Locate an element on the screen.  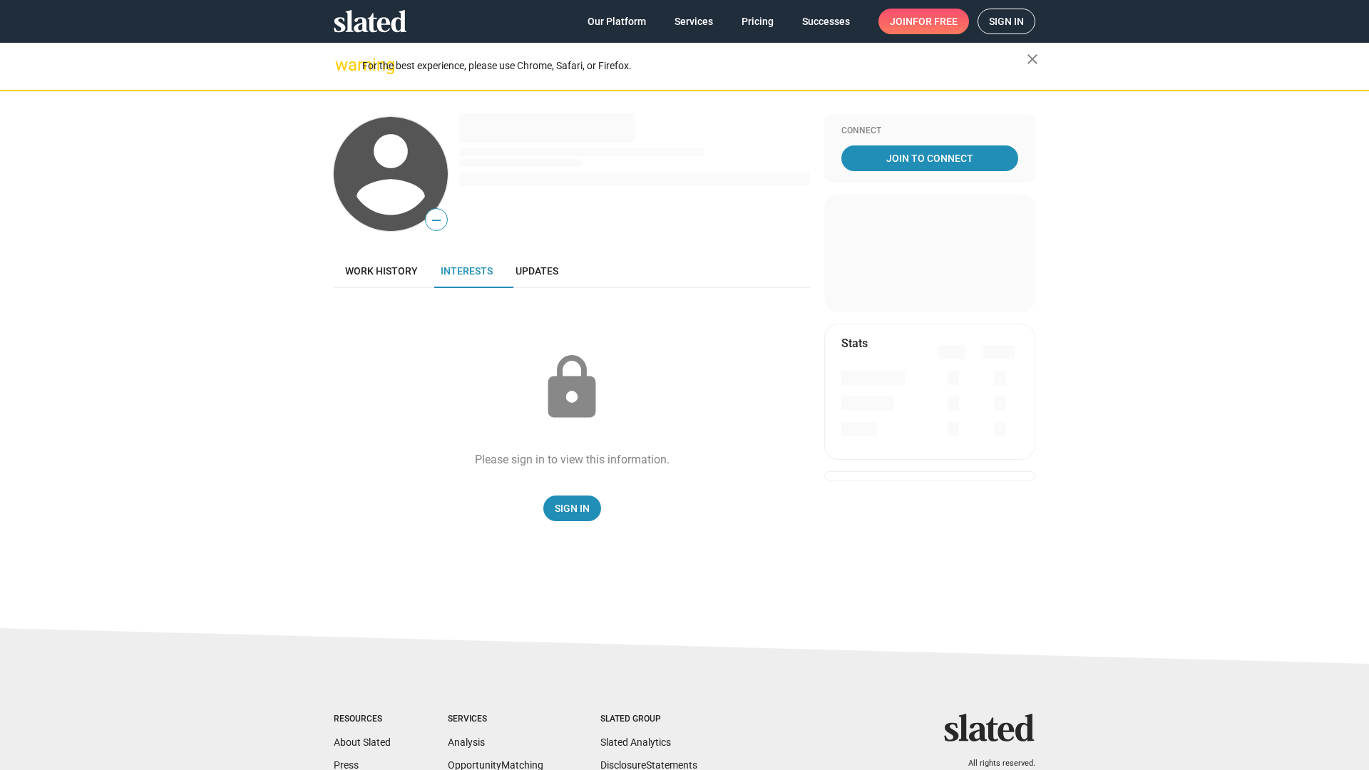
a: About Slated is located at coordinates (362, 742).